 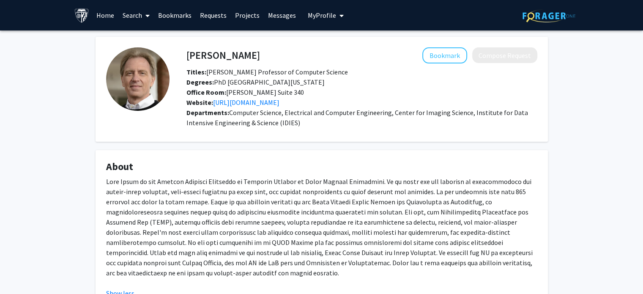 I want to click on img: Johns Hopkins University Logo, so click(x=82, y=15).